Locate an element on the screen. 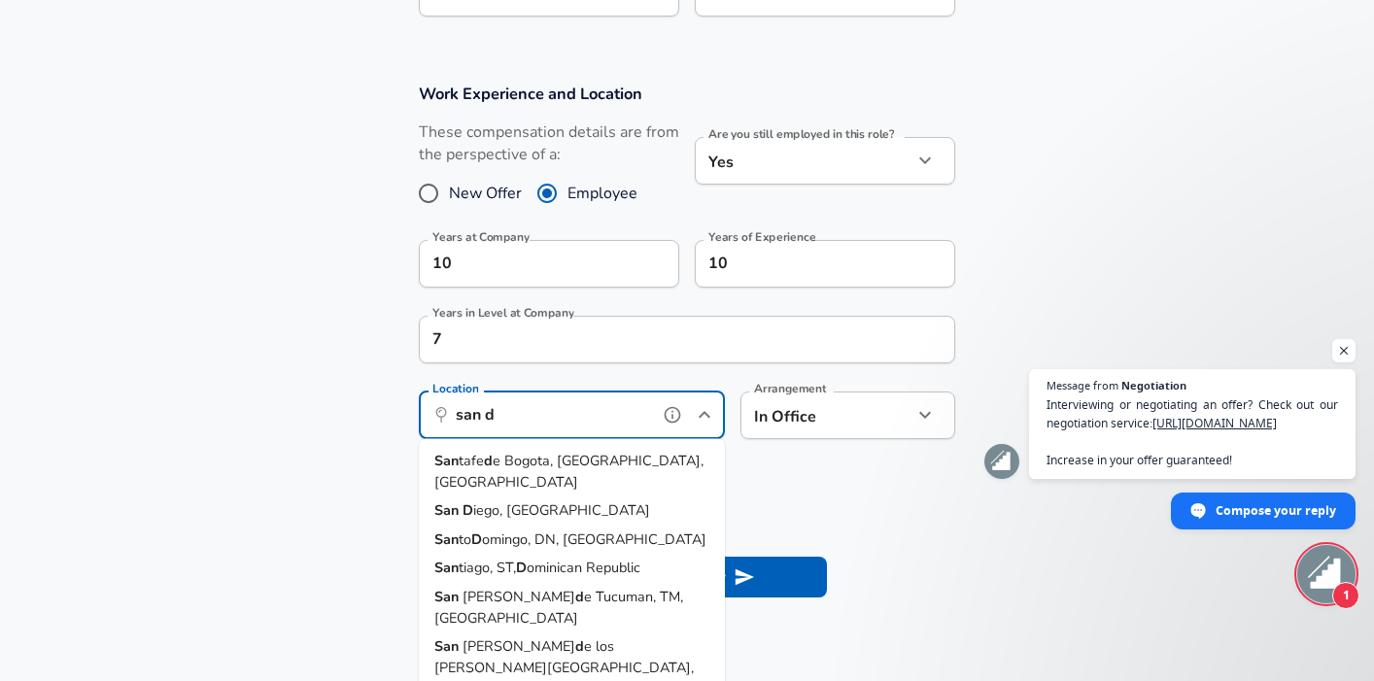  span: Message from is located at coordinates (1082, 385).